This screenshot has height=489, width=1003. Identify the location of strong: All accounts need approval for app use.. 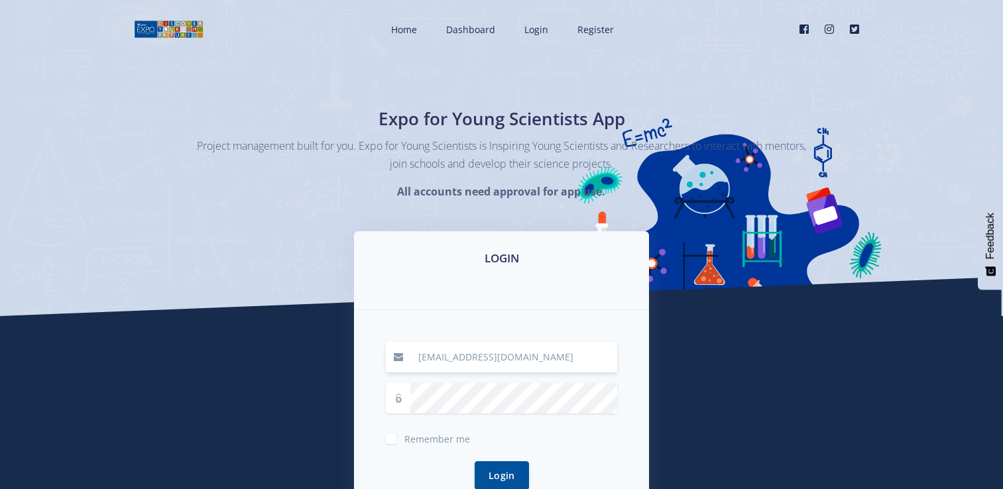
(501, 192).